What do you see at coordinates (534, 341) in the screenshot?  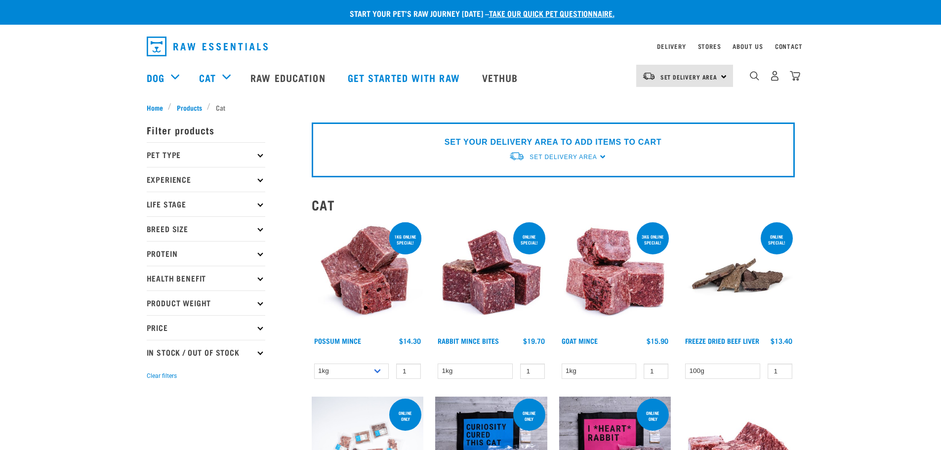 I see `div: $19.70` at bounding box center [534, 341].